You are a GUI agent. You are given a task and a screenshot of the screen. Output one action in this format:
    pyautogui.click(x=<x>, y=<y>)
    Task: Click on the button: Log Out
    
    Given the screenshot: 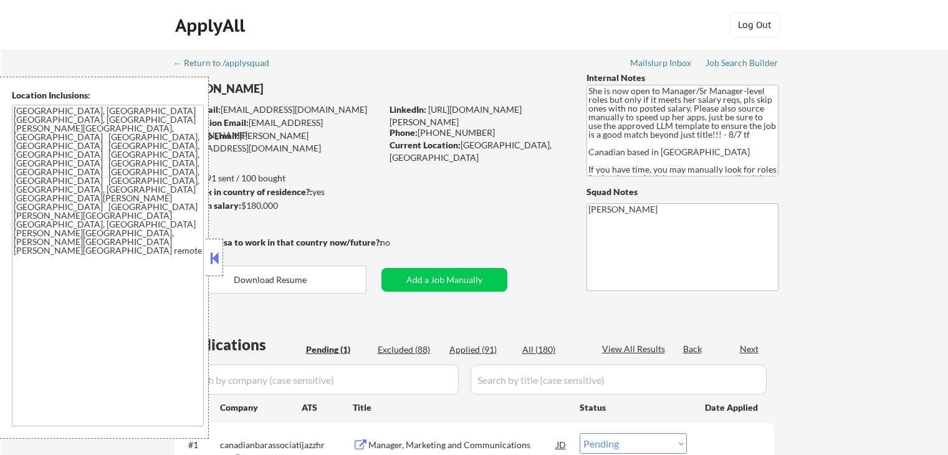 What is the action you would take?
    pyautogui.click(x=755, y=25)
    